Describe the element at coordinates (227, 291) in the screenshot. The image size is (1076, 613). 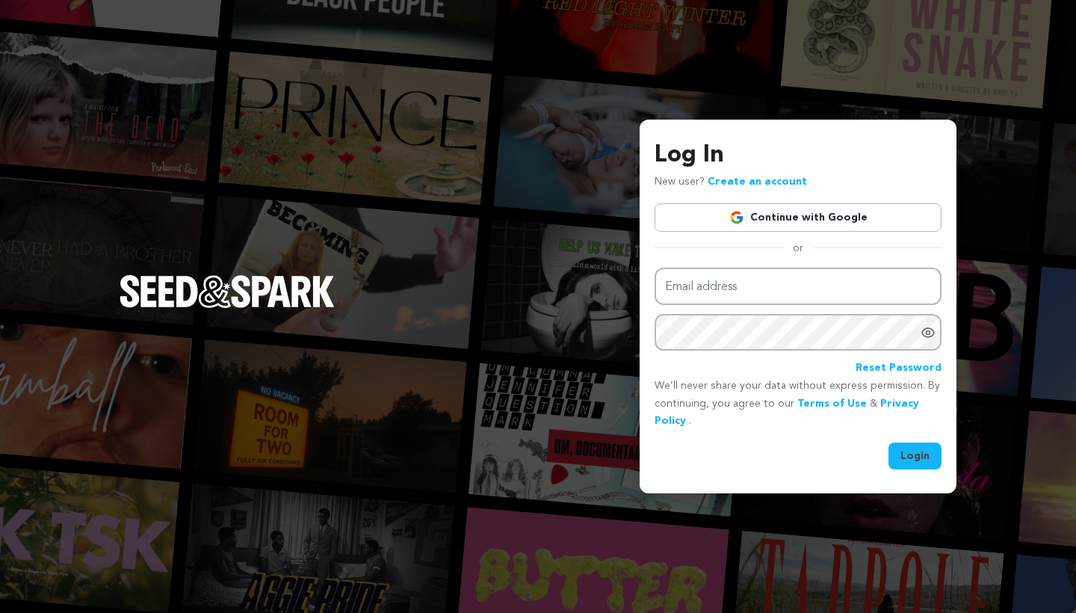
I see `img: Seed&Spark Logo` at that location.